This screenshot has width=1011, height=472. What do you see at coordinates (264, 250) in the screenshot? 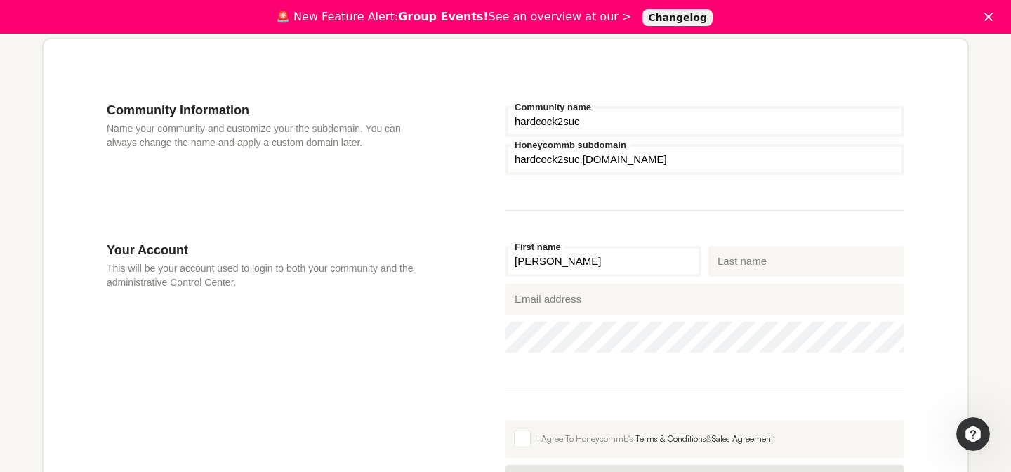
I see `h3: Your Account` at bounding box center [264, 250].